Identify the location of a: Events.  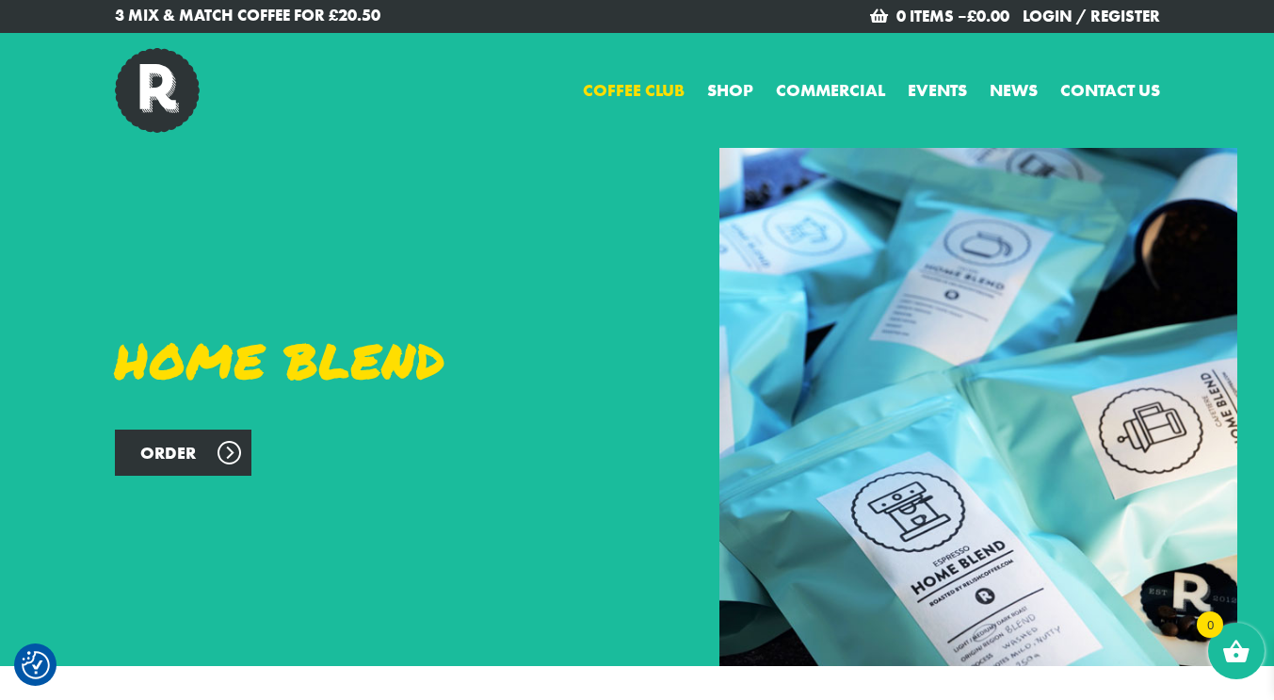
(937, 89).